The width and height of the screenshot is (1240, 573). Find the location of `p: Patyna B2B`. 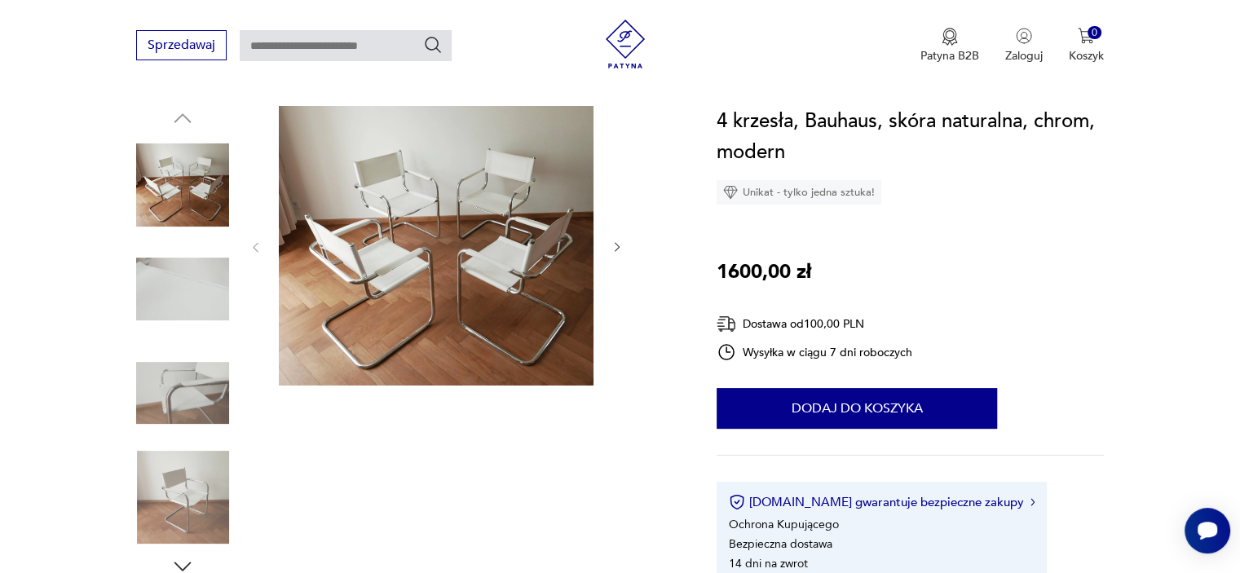

p: Patyna B2B is located at coordinates (949, 55).